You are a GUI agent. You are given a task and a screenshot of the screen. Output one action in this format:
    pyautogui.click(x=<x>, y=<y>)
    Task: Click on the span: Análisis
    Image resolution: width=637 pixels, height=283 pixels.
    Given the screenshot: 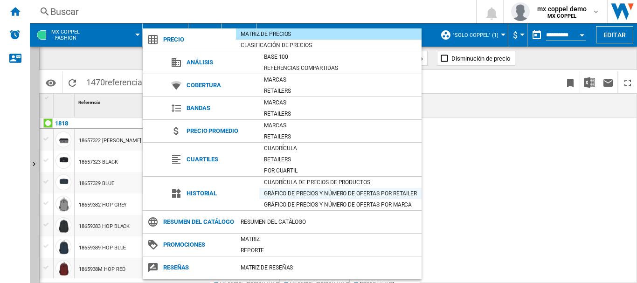 What is the action you would take?
    pyautogui.click(x=221, y=62)
    